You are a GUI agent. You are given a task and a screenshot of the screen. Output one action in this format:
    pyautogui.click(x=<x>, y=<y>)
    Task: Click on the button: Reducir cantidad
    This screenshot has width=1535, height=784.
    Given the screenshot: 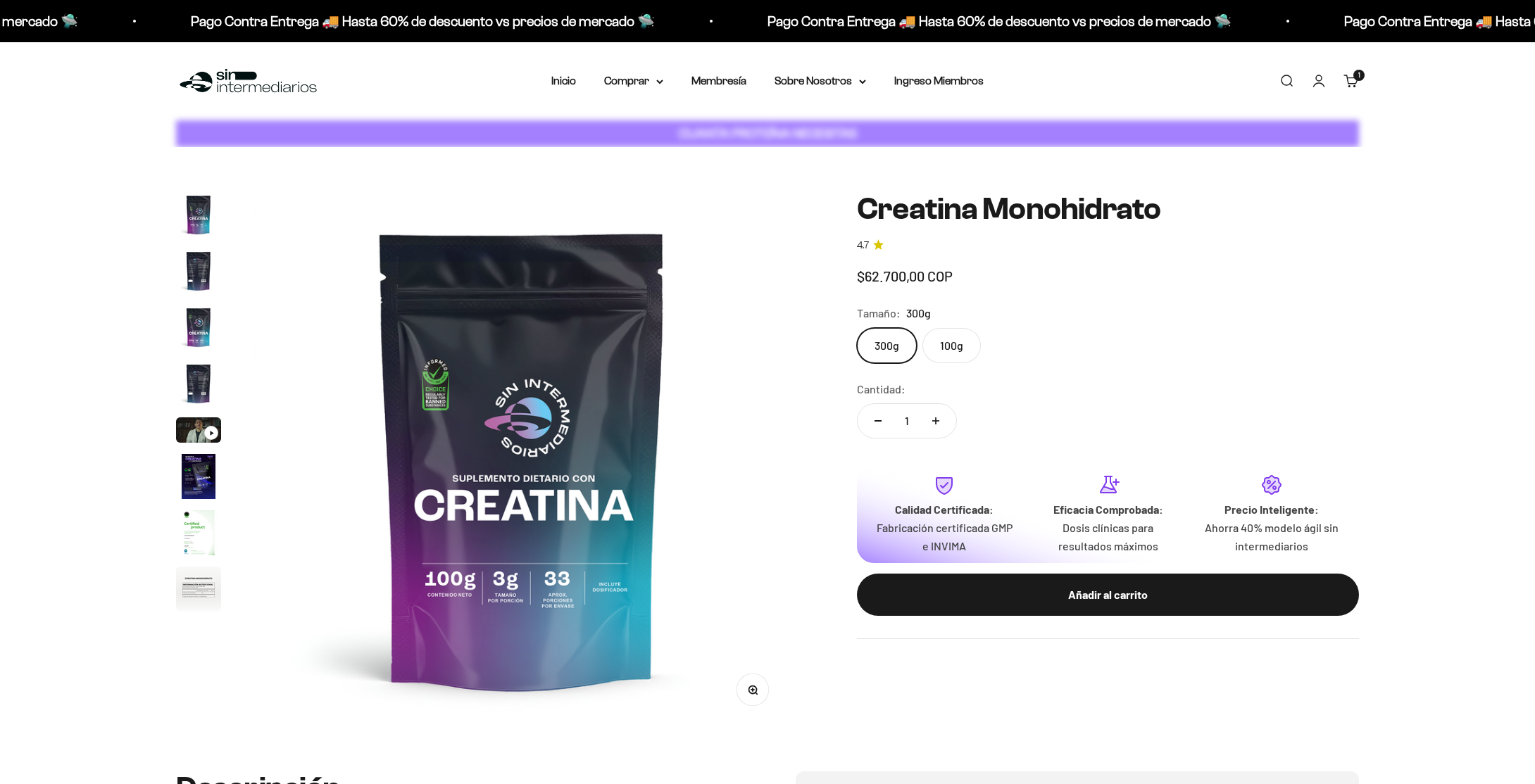 What is the action you would take?
    pyautogui.click(x=878, y=421)
    